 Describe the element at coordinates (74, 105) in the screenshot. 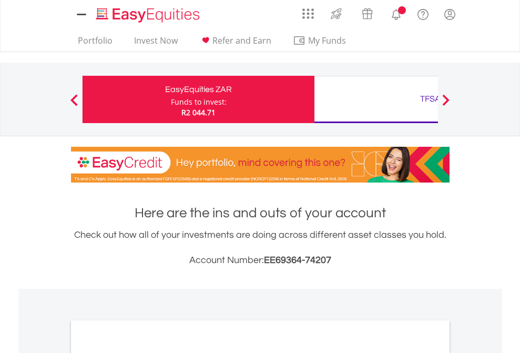

I see `button: Previous` at that location.